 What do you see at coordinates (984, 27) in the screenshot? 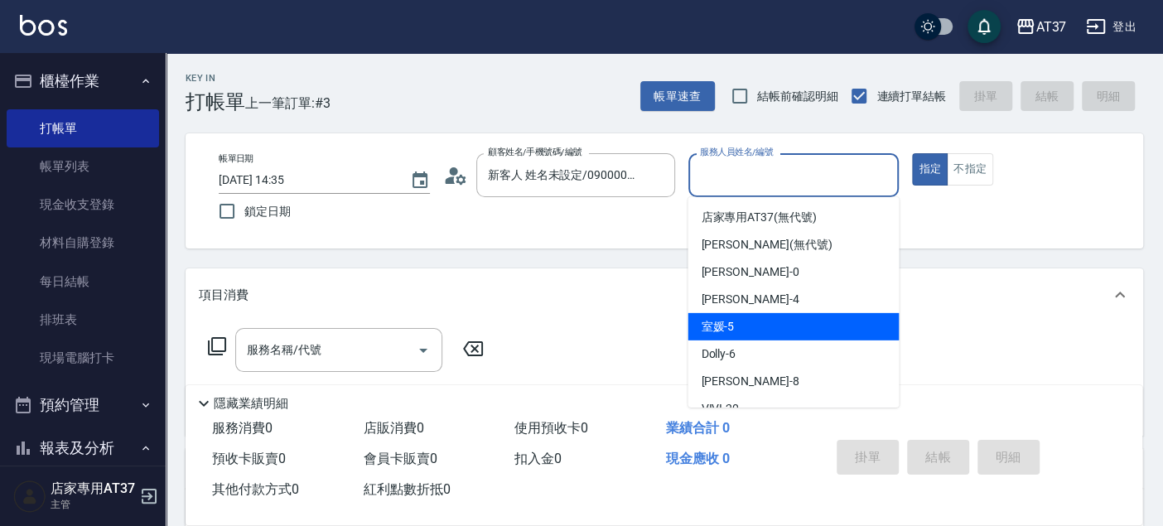
I see `button: save` at bounding box center [984, 27].